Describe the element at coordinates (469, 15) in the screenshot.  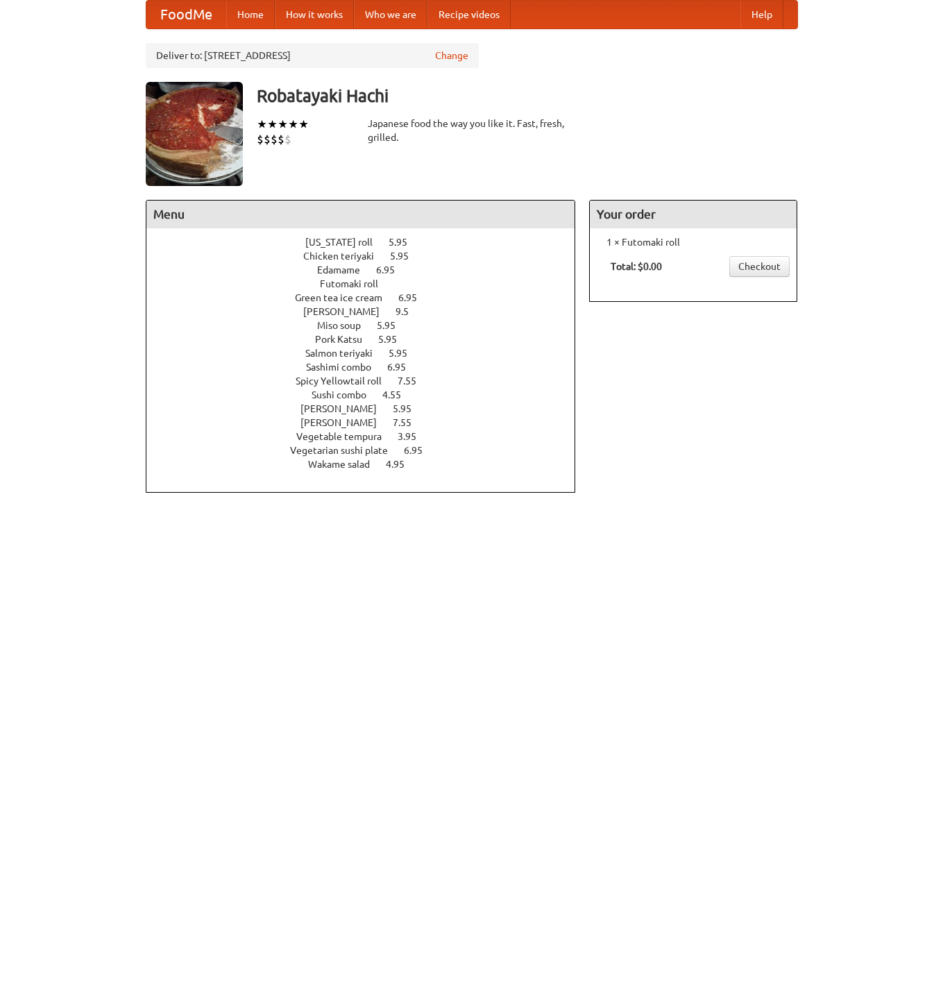
I see `a: Recipe videos` at that location.